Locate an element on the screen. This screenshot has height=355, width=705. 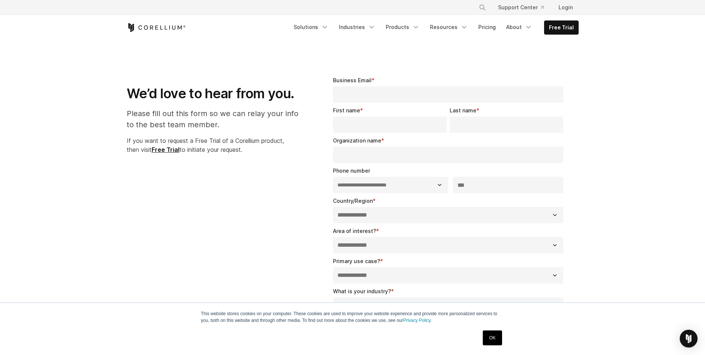
strong: Free Trial is located at coordinates (165, 149).